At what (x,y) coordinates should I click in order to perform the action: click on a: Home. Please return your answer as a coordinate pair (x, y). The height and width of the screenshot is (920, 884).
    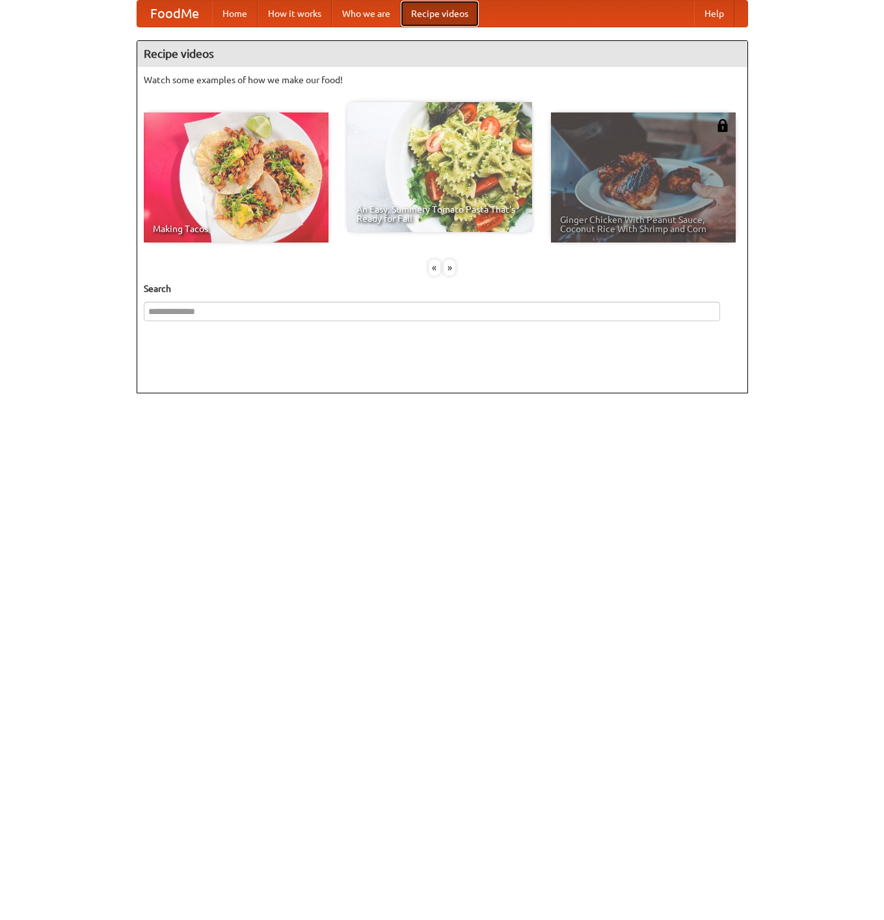
    Looking at the image, I should click on (235, 14).